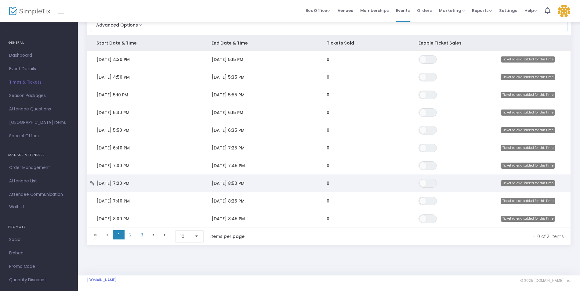 This screenshot has width=580, height=291. I want to click on label: items per page, so click(228, 237).